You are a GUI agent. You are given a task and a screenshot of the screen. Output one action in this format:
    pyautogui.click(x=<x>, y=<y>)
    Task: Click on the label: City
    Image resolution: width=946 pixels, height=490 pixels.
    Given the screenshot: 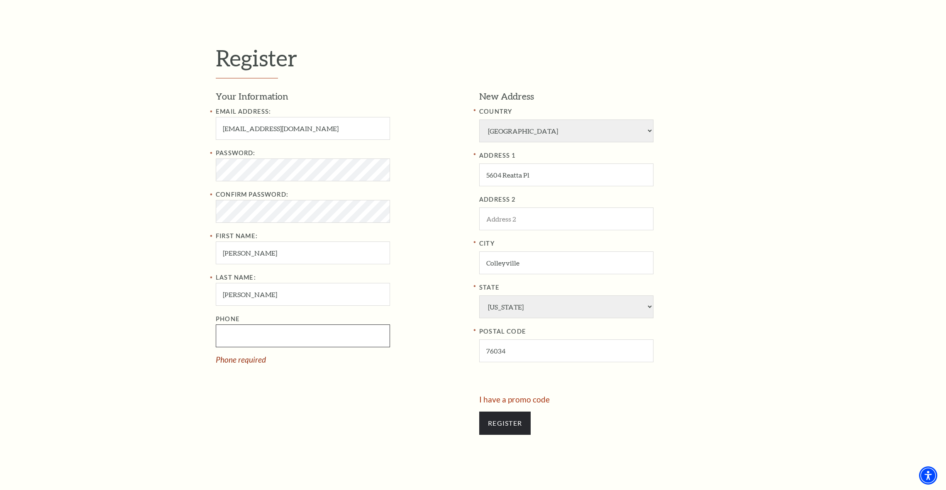 What is the action you would take?
    pyautogui.click(x=604, y=243)
    